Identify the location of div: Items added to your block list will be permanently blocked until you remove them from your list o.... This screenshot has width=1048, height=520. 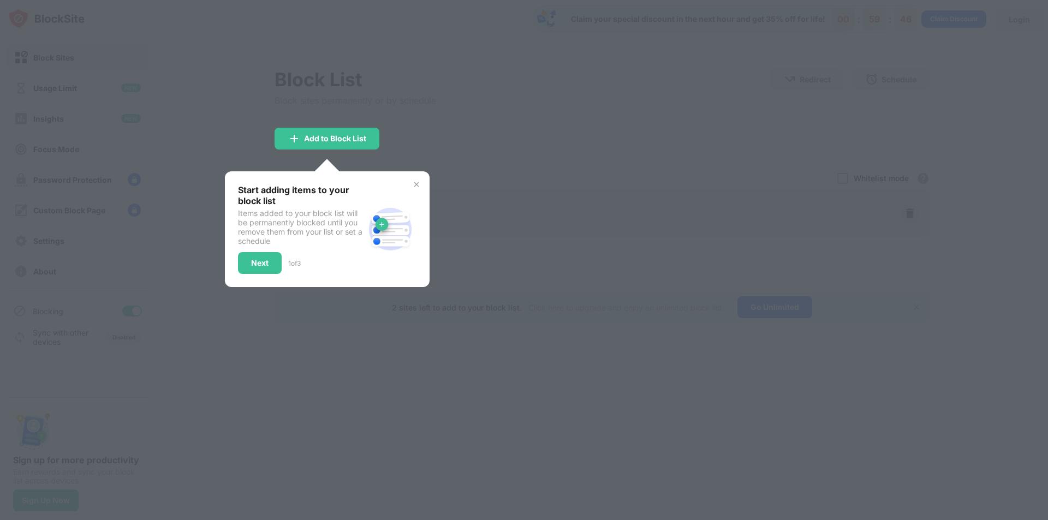
(301, 227).